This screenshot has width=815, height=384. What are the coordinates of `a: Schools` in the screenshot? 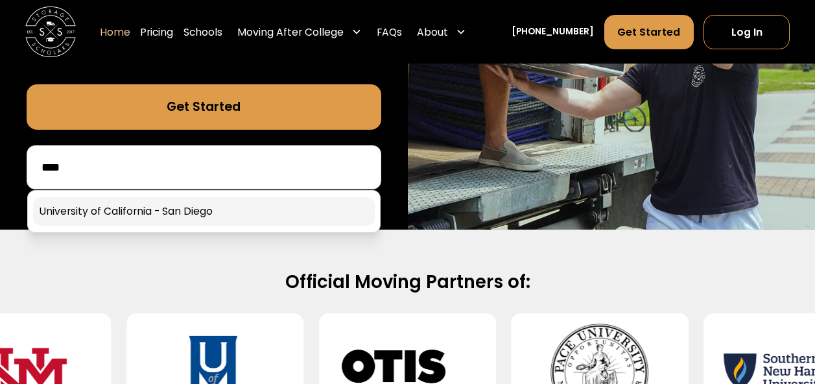 It's located at (203, 31).